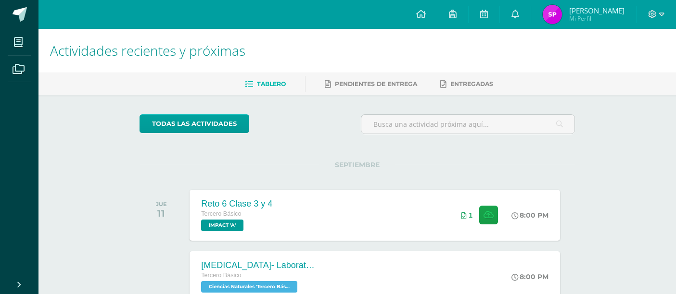 Image resolution: width=676 pixels, height=294 pixels. I want to click on span: Actividades recientes y próximas, so click(148, 51).